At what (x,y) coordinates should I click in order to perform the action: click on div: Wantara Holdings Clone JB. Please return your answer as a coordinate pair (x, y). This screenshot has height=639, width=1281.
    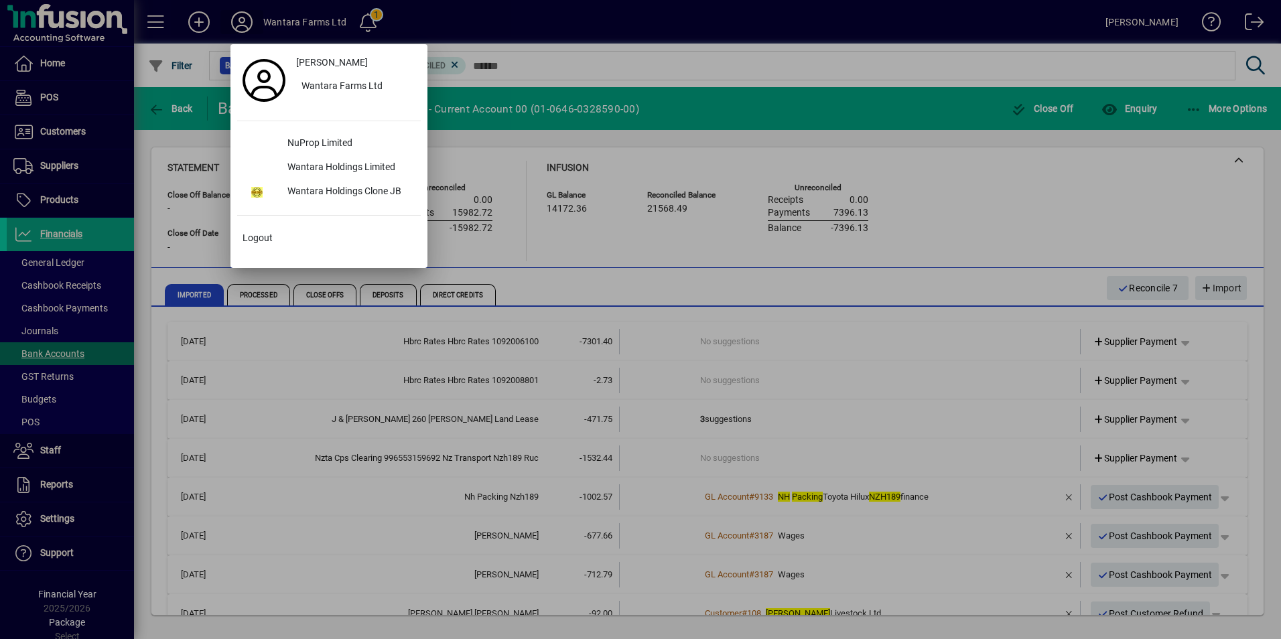
    Looking at the image, I should click on (348, 192).